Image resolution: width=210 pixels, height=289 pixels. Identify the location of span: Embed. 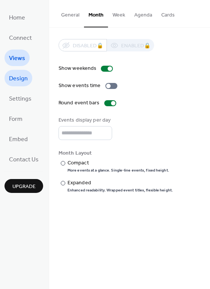
(18, 139).